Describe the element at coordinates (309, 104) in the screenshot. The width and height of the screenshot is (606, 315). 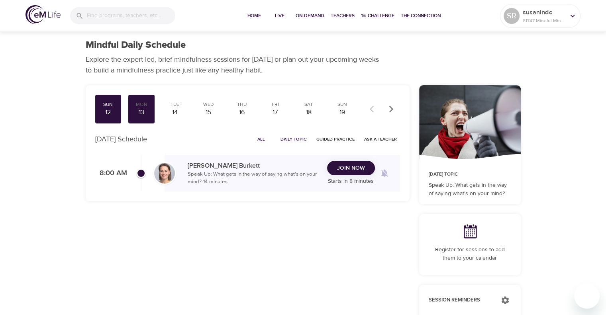
I see `div: Sat` at that location.